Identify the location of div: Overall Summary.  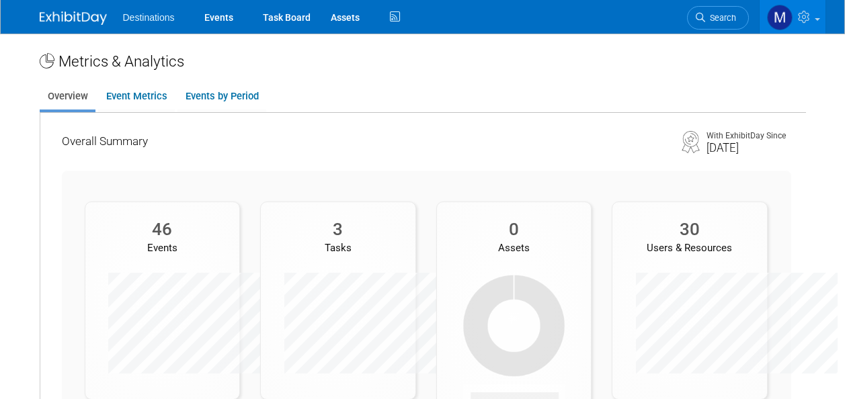
(366, 141).